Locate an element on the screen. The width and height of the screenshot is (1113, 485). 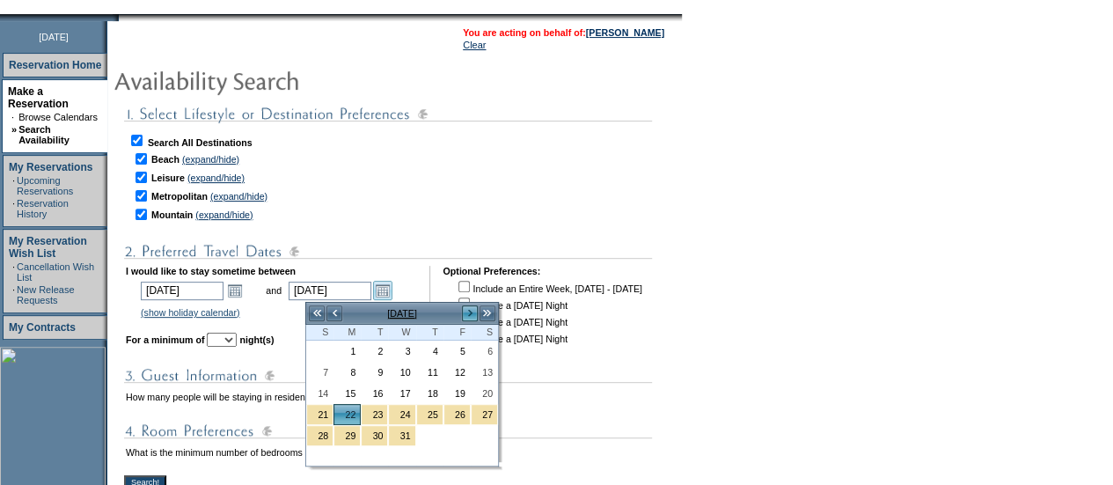
a: 21 is located at coordinates (319, 415).